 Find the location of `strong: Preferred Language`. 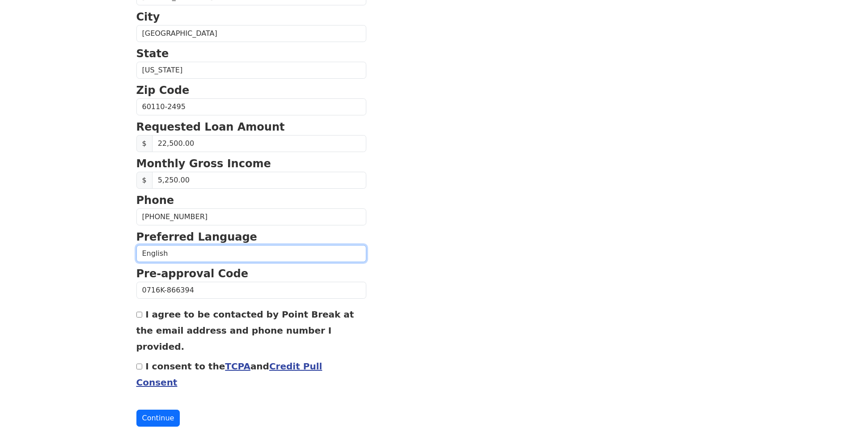

strong: Preferred Language is located at coordinates (197, 237).